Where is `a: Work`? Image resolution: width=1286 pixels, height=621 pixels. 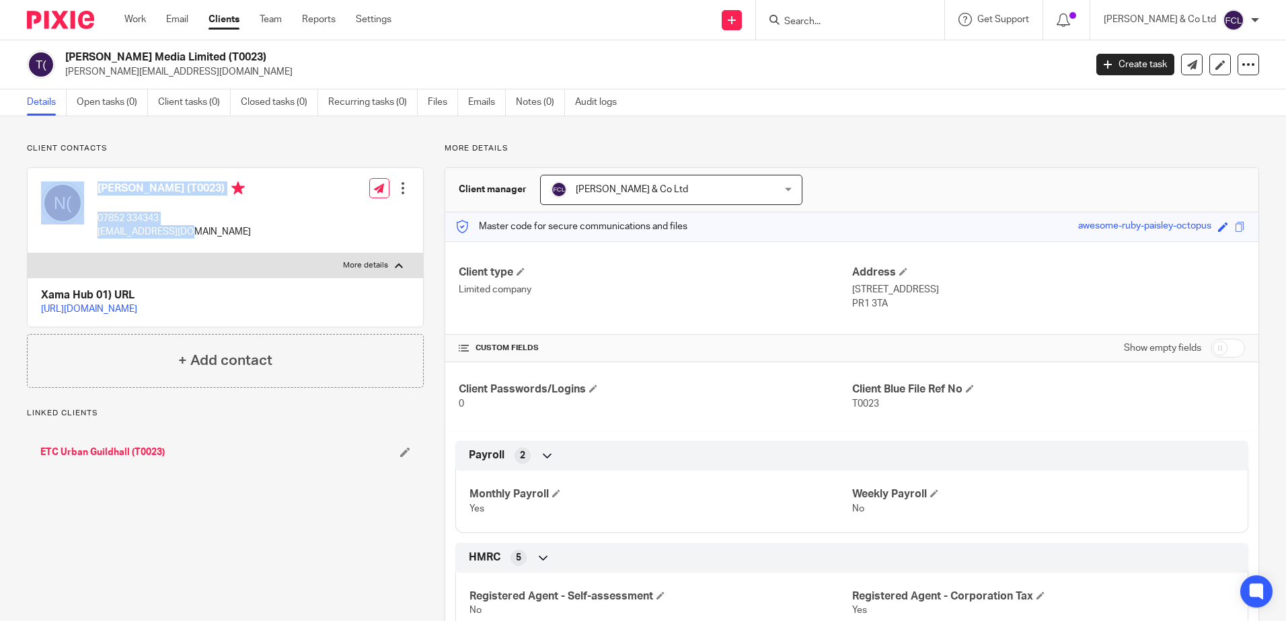
a: Work is located at coordinates (135, 20).